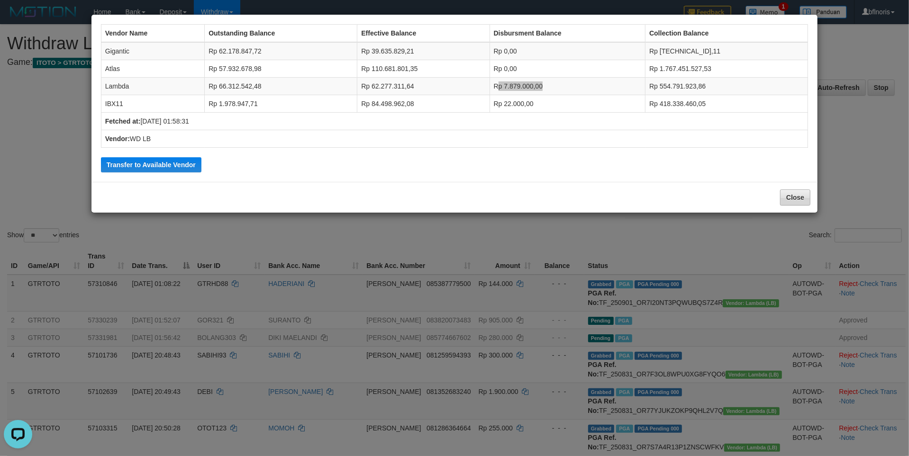 This screenshot has height=456, width=909. I want to click on th: Effective Balance, so click(423, 34).